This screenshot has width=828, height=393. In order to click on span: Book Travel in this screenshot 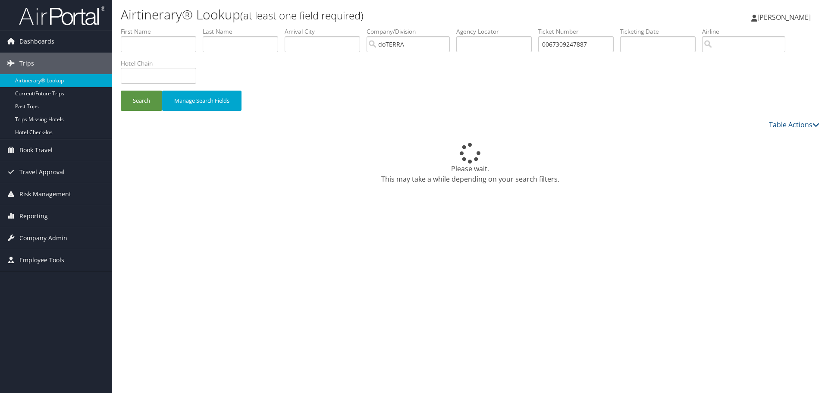, I will do `click(36, 150)`.